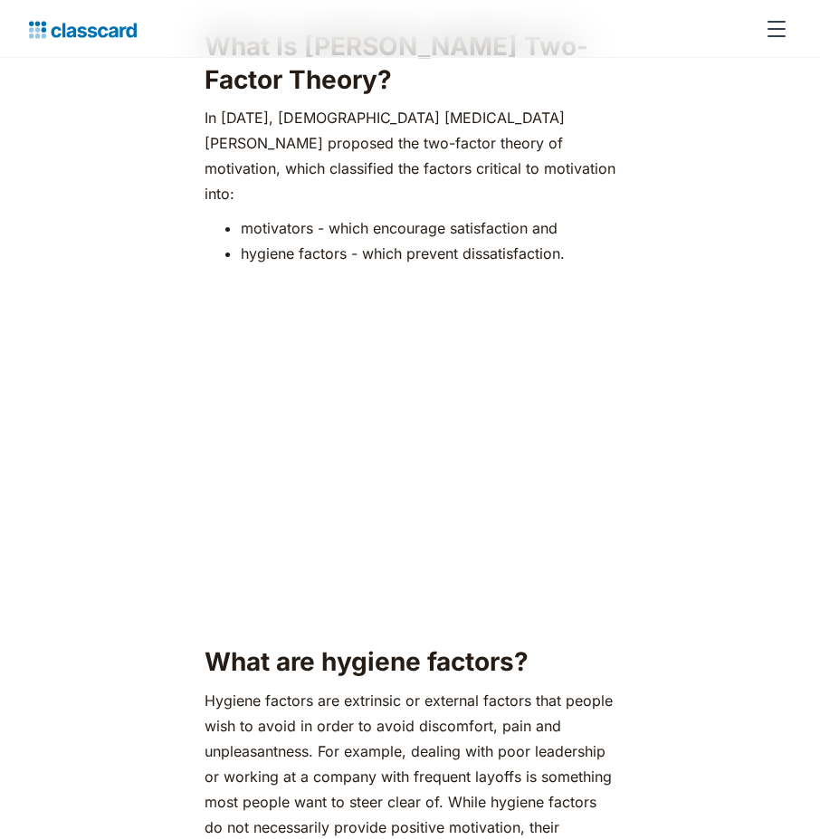 The image size is (820, 839). Describe the element at coordinates (773, 29) in the screenshot. I see `div: menu` at that location.